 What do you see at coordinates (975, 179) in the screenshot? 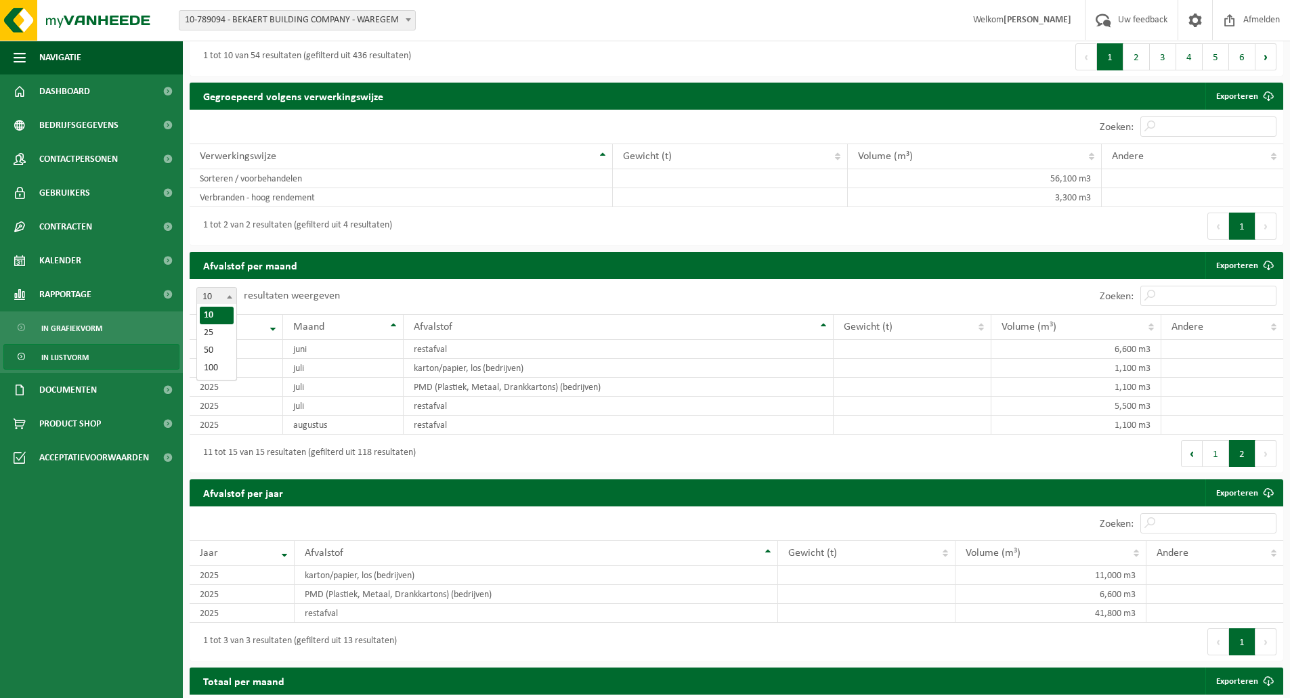
I see `td: 56,100 m3` at bounding box center [975, 179].